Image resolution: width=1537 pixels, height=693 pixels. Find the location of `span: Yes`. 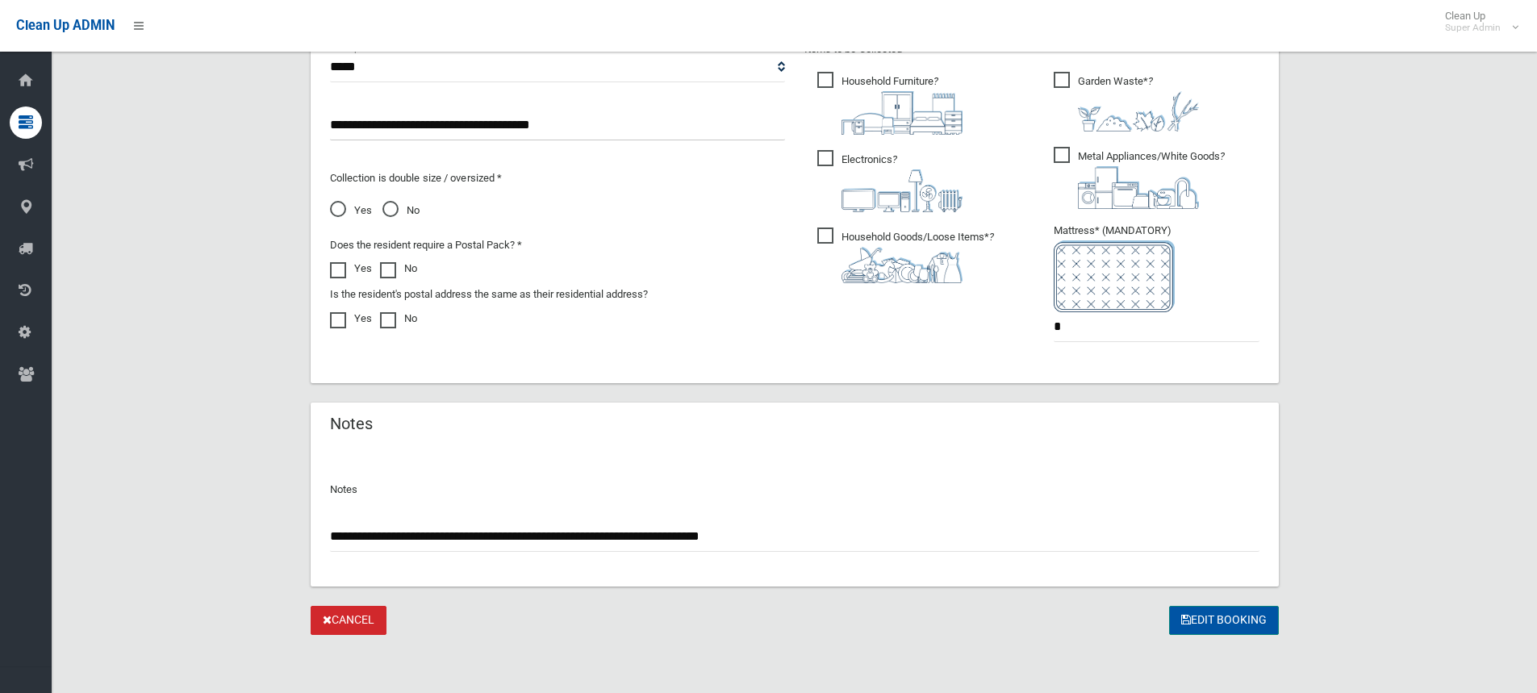

span: Yes is located at coordinates (351, 211).